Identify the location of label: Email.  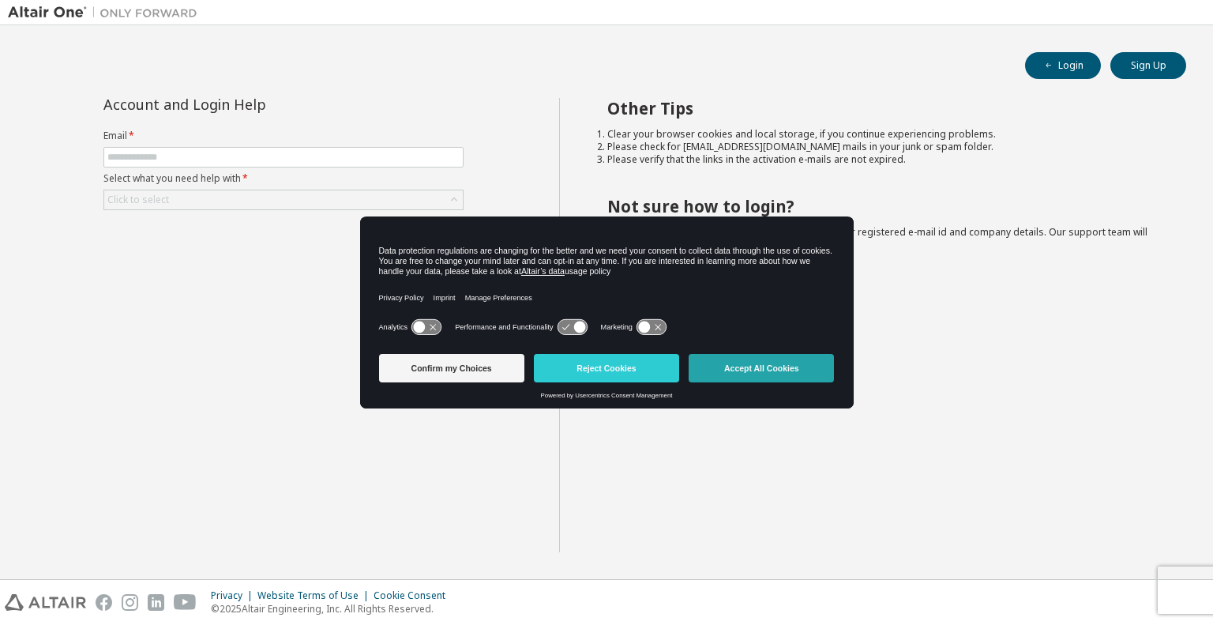
(284, 136).